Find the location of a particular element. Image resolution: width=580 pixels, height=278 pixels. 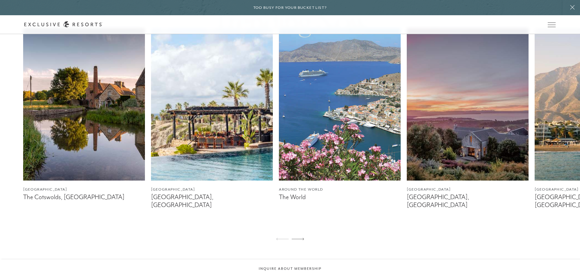

h6: Too busy for your bucket list? is located at coordinates (290, 8).